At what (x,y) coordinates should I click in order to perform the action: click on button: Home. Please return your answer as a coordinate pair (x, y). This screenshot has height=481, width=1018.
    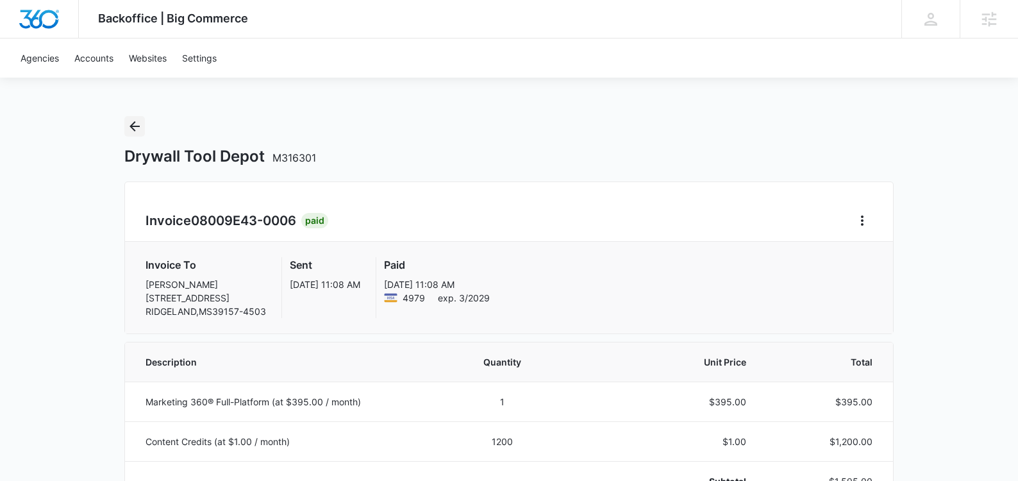
    Looking at the image, I should click on (862, 220).